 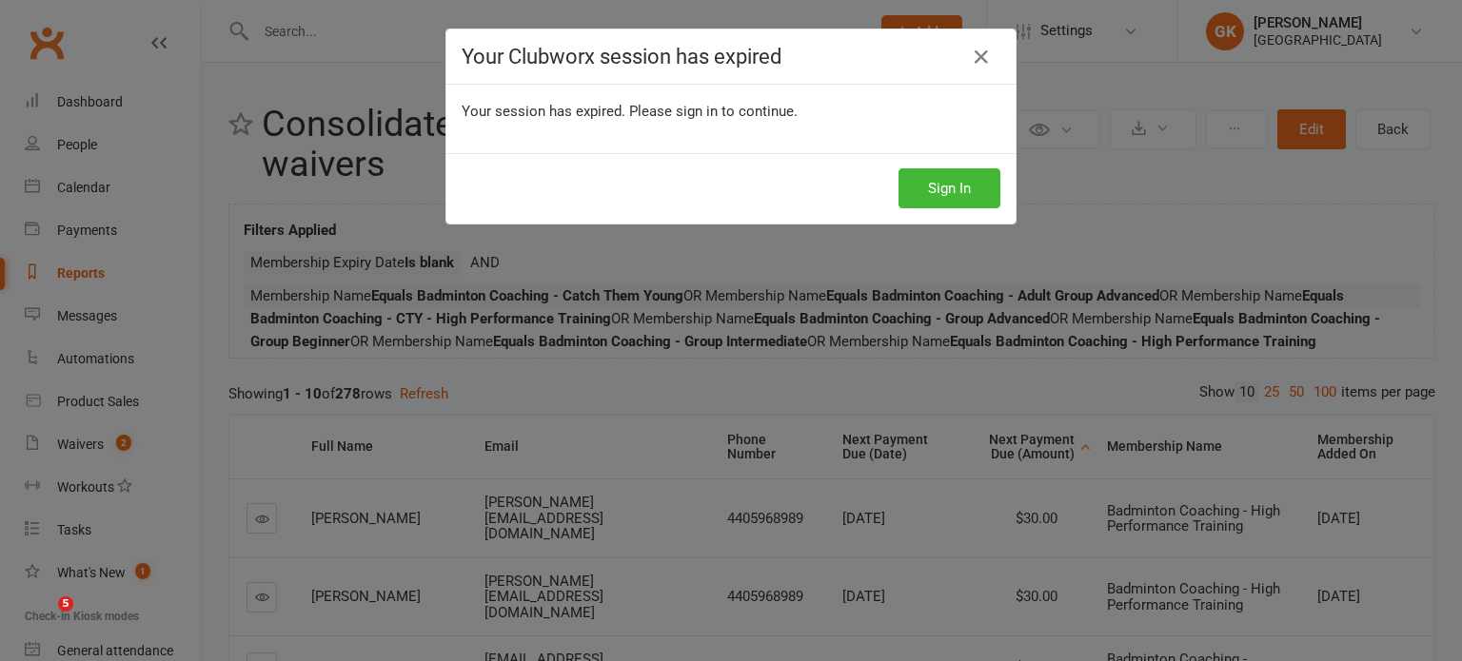 I want to click on span: Your session has expired. Please sign in to continue., so click(x=629, y=111).